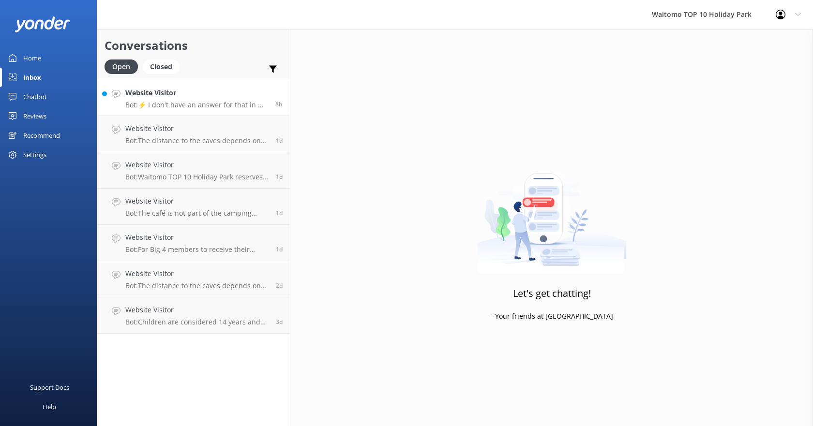 This screenshot has width=813, height=426. Describe the element at coordinates (196, 105) in the screenshot. I see `p: Bot: ⚡ I don't have an answer for that in my knowledge base. Please try and rephrase your questio...` at that location.